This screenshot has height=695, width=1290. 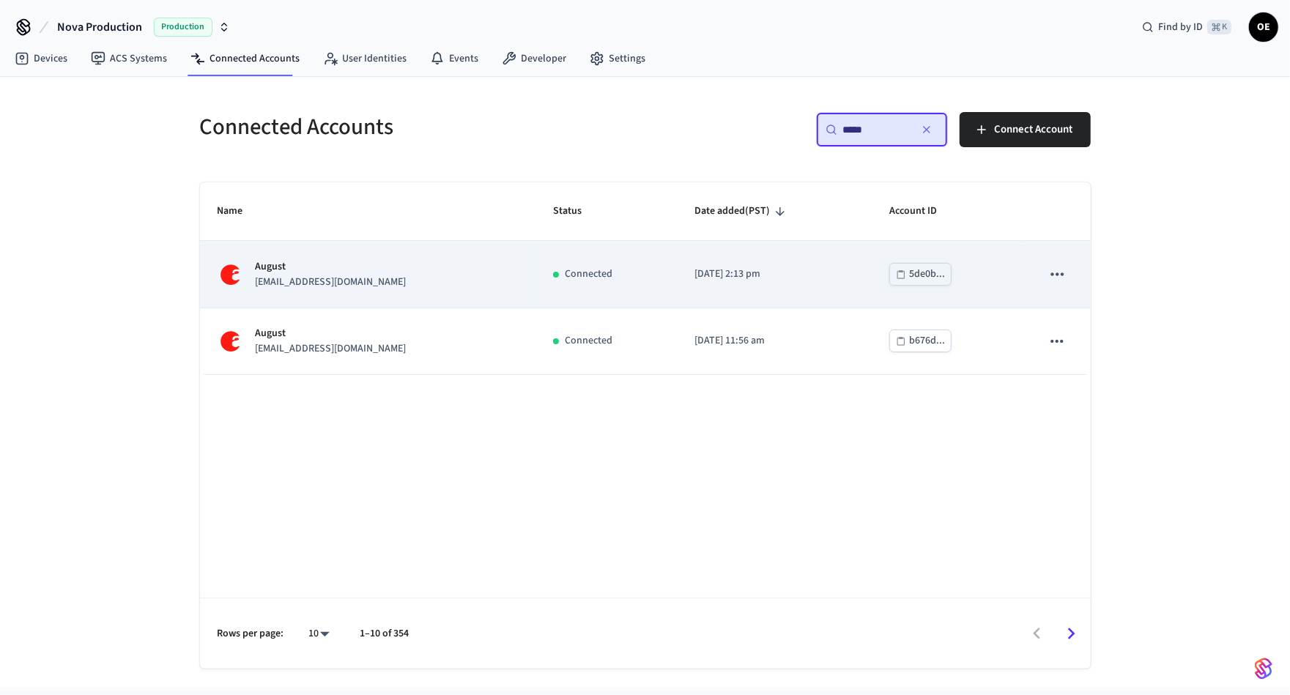 I want to click on span: Find by ID, so click(x=1180, y=27).